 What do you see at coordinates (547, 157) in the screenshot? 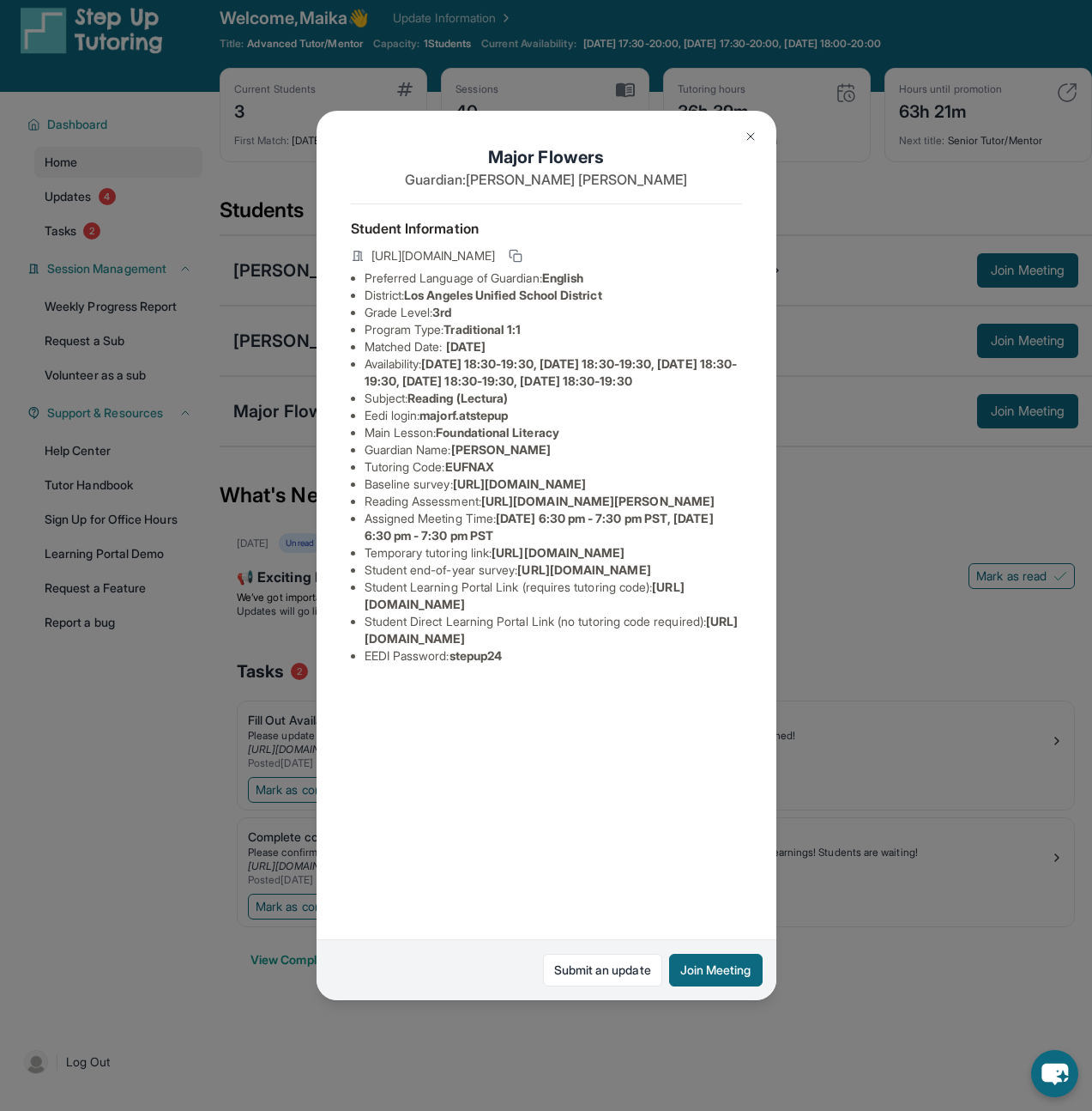
I see `h1: Major Flowers` at bounding box center [547, 157].